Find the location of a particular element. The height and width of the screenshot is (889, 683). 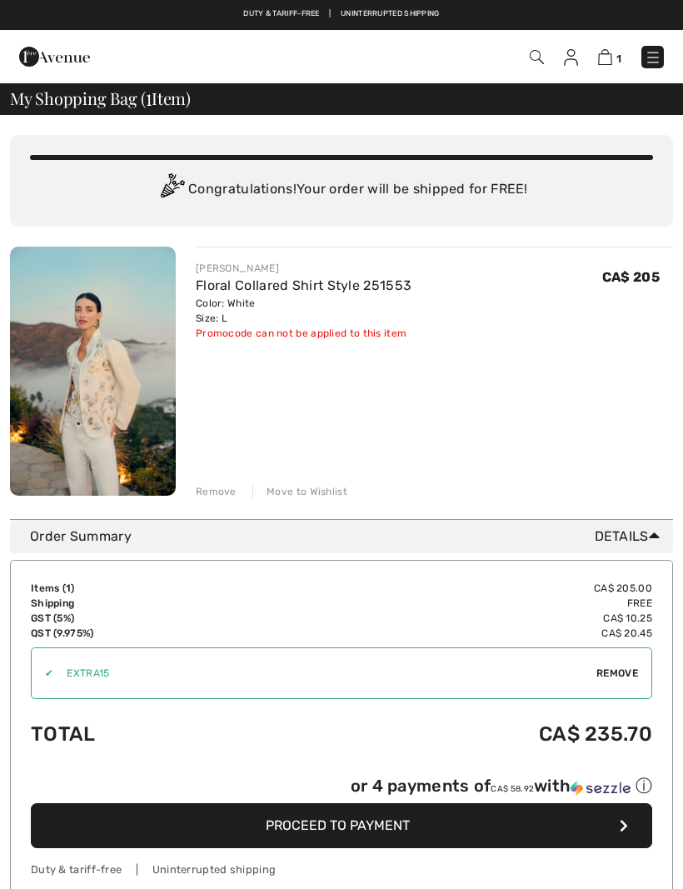

div: Promocode can not be applied to this item is located at coordinates (303, 333).